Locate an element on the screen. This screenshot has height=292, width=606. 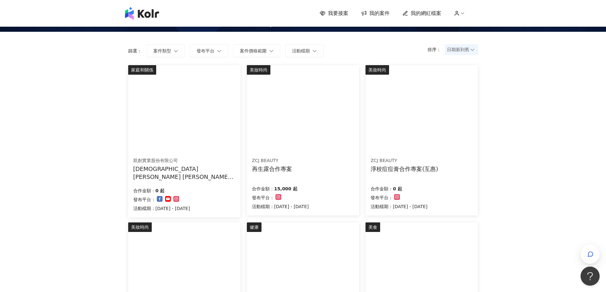
img: logo is located at coordinates (142, 13).